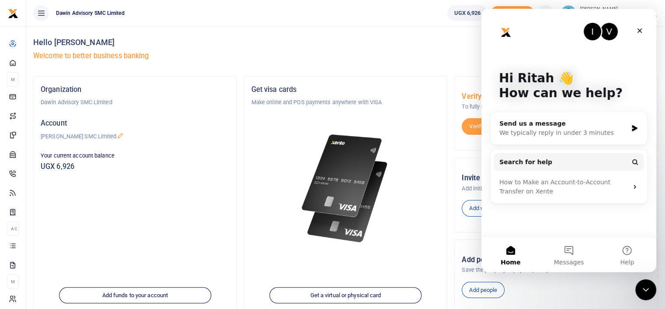 This screenshot has height=309, width=665. What do you see at coordinates (135, 295) in the screenshot?
I see `a: Add funds to your account` at bounding box center [135, 295].